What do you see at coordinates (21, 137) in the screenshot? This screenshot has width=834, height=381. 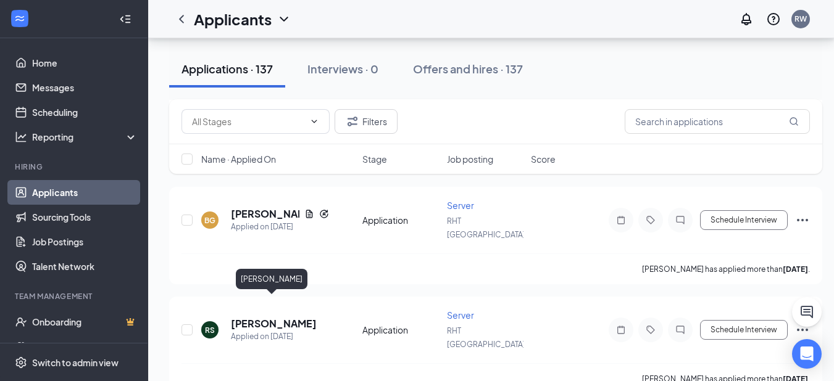 I see `svg: Analysis` at bounding box center [21, 137].